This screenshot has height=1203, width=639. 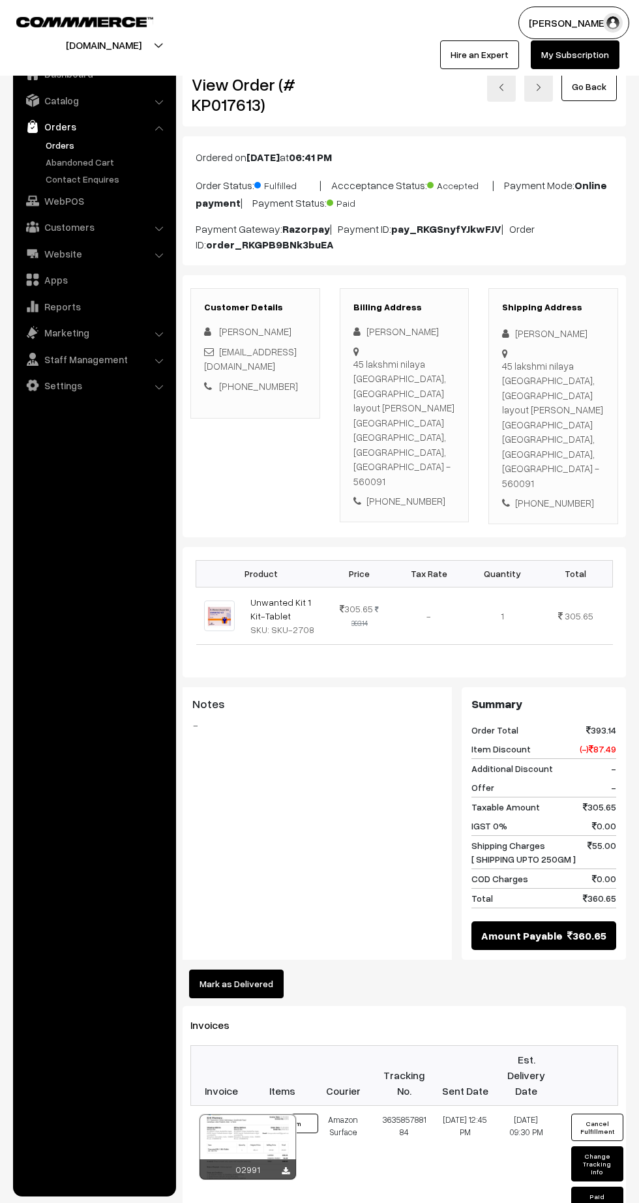 I want to click on a: WebPOS, so click(x=94, y=201).